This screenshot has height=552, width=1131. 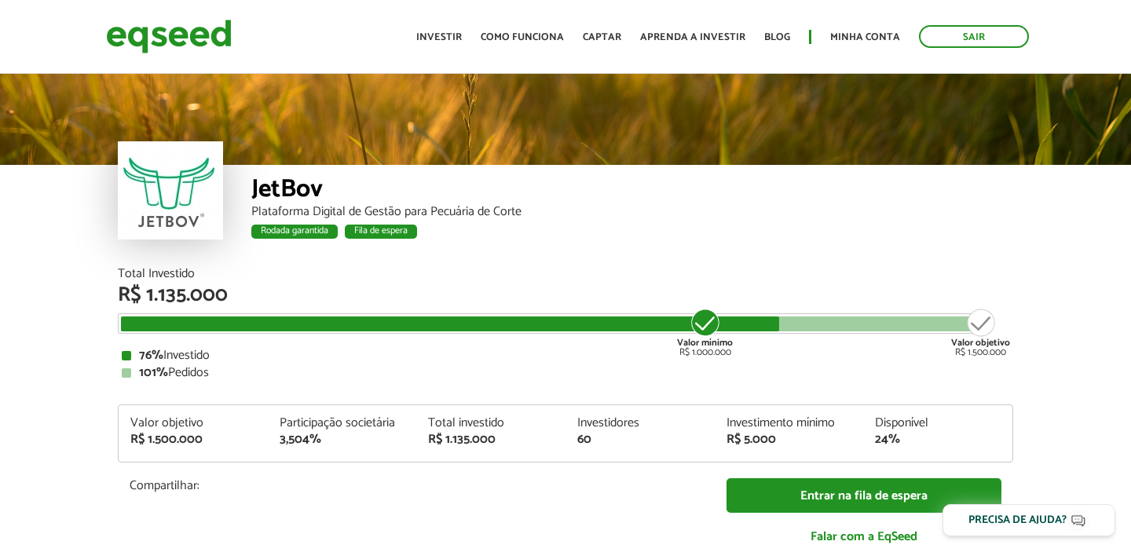 What do you see at coordinates (974, 36) in the screenshot?
I see `a: Sair` at bounding box center [974, 36].